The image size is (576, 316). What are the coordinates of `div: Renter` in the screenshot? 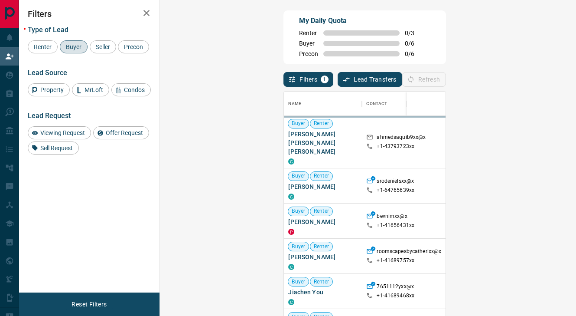 It's located at (42, 47).